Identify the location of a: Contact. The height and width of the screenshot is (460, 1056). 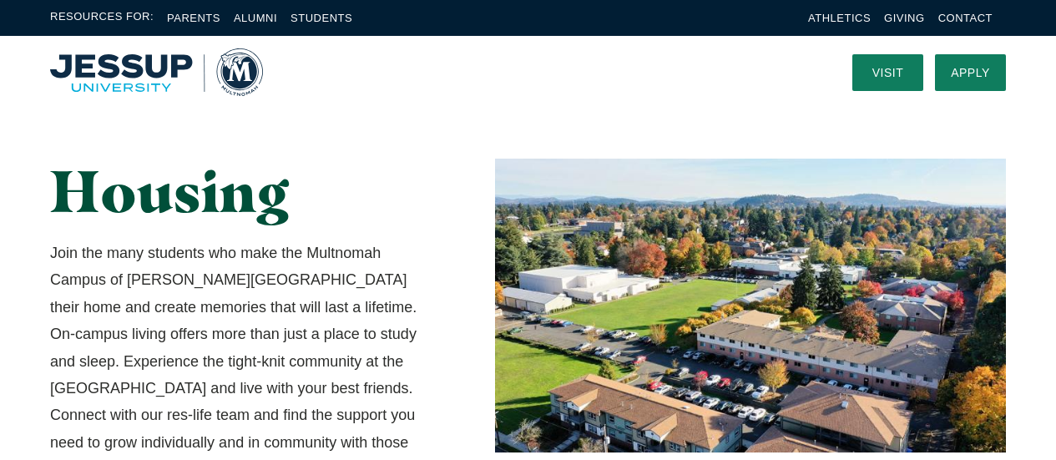
(965, 18).